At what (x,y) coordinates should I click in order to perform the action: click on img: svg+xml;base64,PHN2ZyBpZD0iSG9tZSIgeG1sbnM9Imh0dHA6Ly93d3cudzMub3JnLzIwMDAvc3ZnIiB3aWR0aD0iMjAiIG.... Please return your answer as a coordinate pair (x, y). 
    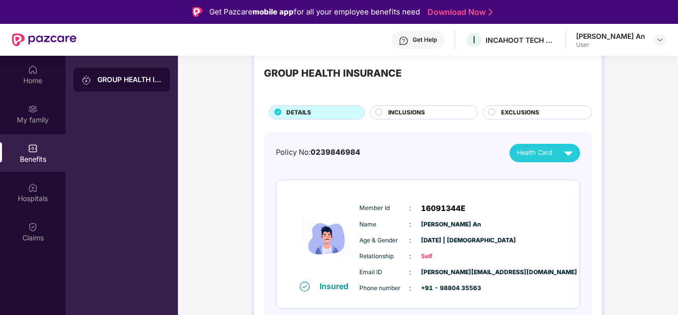
    Looking at the image, I should click on (33, 70).